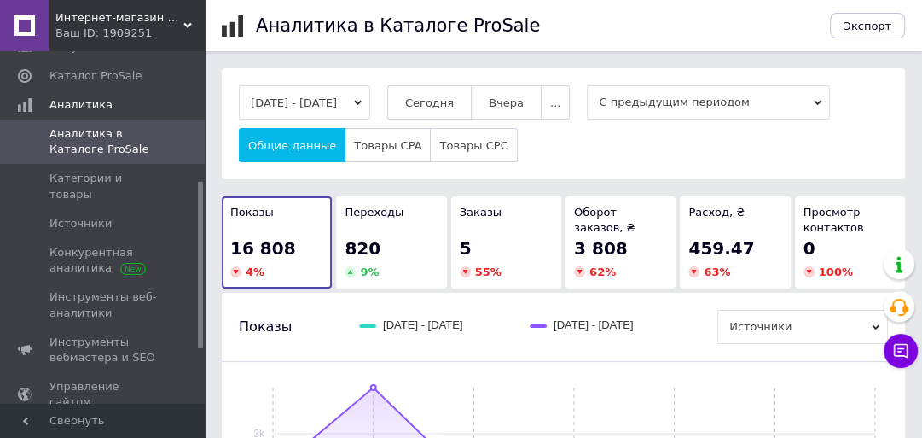  Describe the element at coordinates (474, 145) in the screenshot. I see `button: Товары CPC` at that location.